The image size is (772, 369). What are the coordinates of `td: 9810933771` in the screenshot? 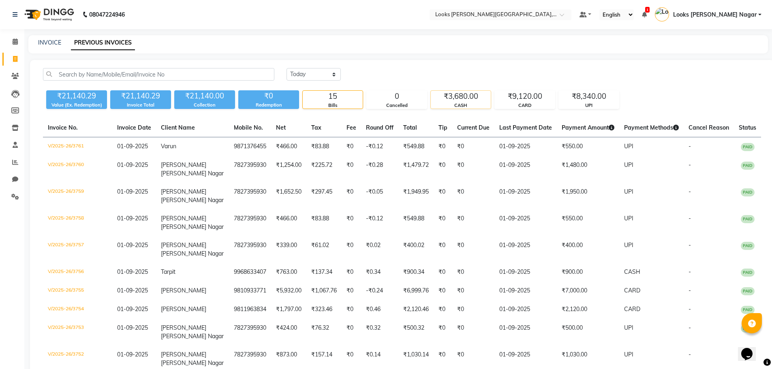 It's located at (250, 291).